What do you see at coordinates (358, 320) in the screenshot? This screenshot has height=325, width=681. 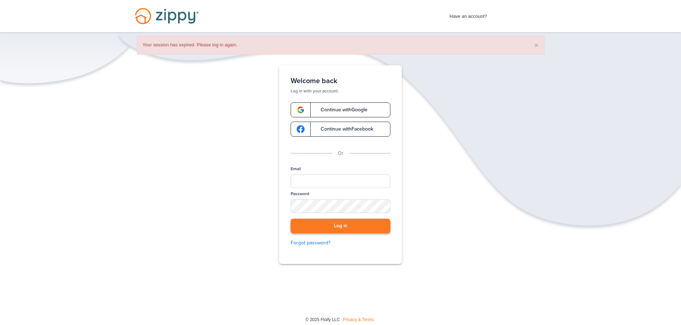 I see `a: Privacy & Terms` at bounding box center [358, 320].